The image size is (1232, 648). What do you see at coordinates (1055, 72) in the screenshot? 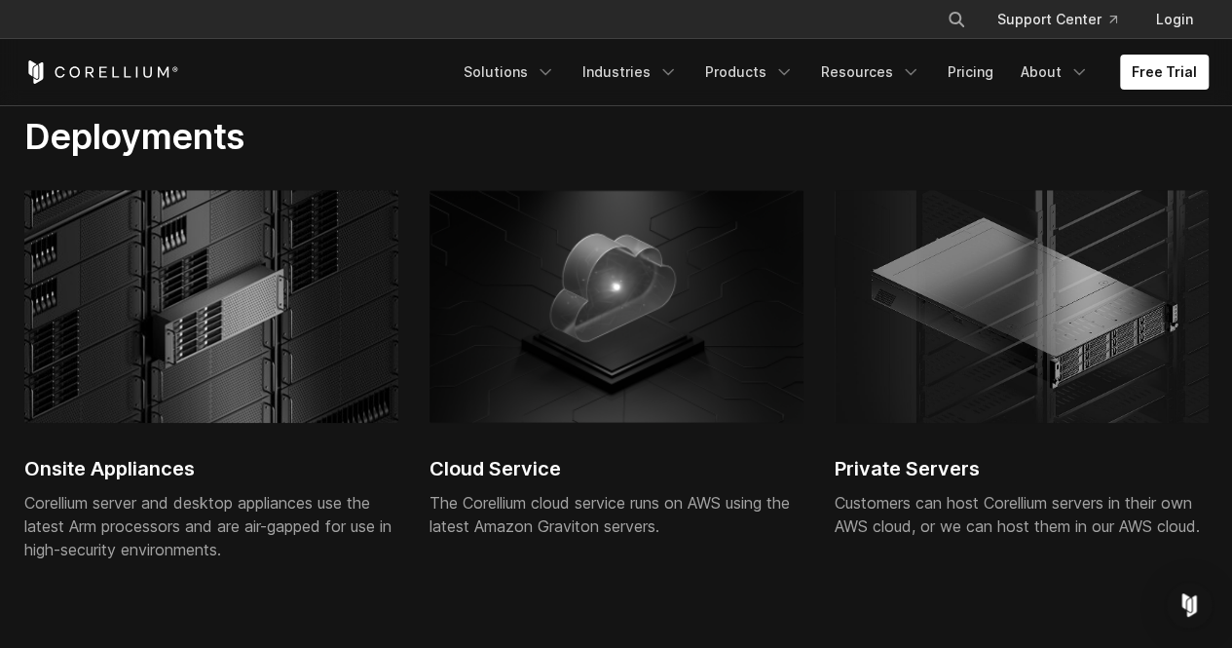
I see `a: About` at bounding box center [1055, 72].